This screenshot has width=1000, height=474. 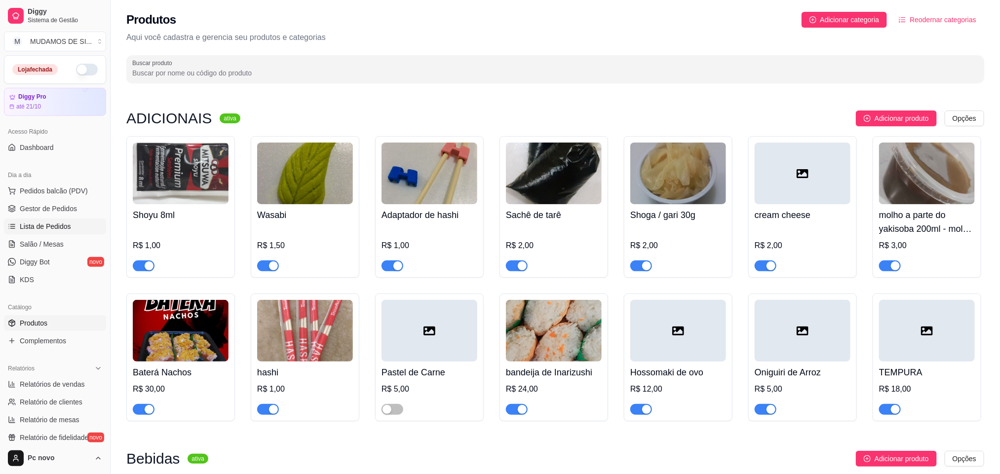 I want to click on h4: Baterá Nachos, so click(x=181, y=373).